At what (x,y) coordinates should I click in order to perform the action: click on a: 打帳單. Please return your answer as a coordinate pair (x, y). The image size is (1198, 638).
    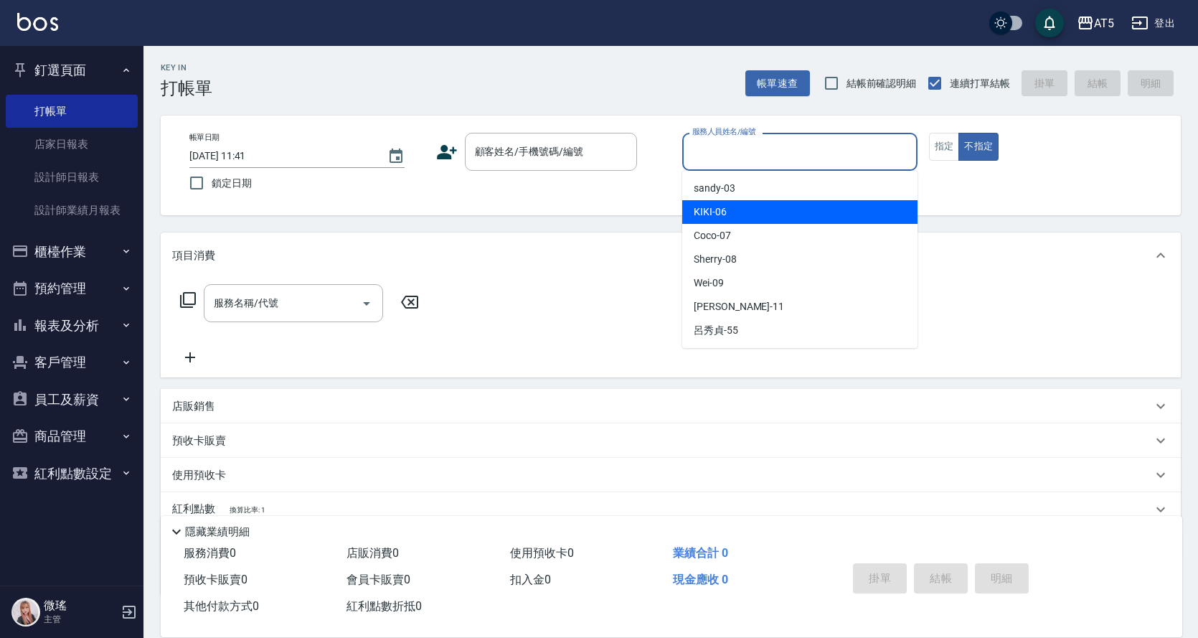
    Looking at the image, I should click on (72, 111).